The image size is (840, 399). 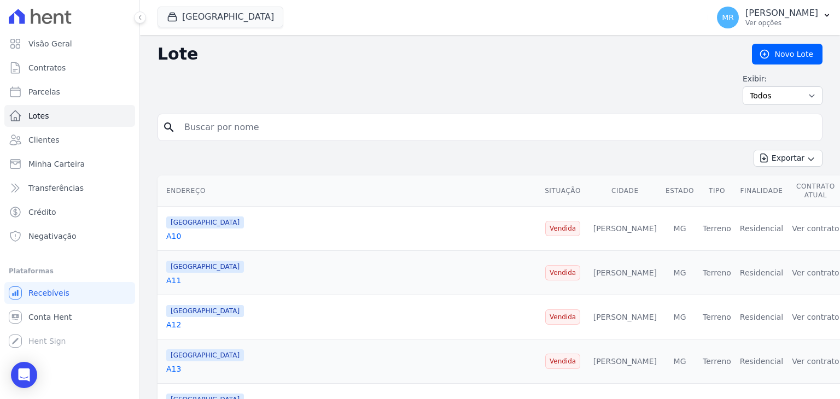 I want to click on p: Ver opções, so click(x=781, y=23).